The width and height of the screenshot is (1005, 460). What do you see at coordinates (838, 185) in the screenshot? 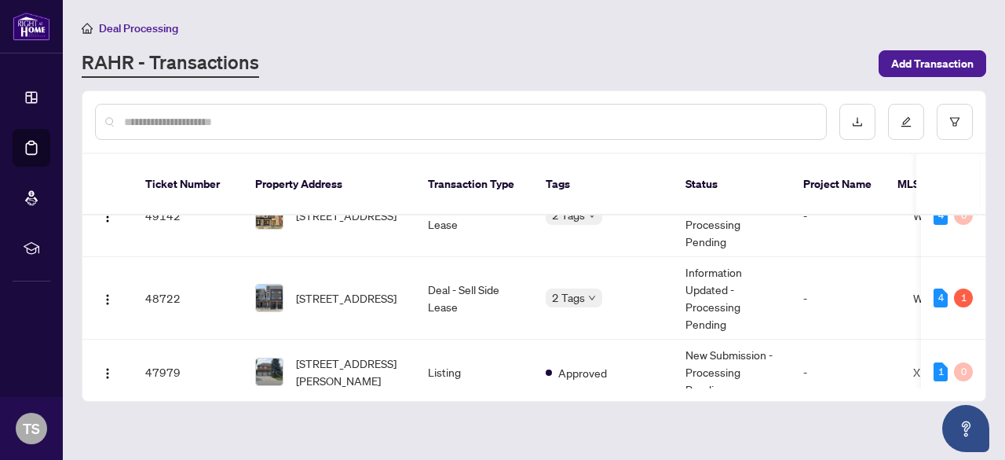
I see `th: Project Name` at bounding box center [838, 185].